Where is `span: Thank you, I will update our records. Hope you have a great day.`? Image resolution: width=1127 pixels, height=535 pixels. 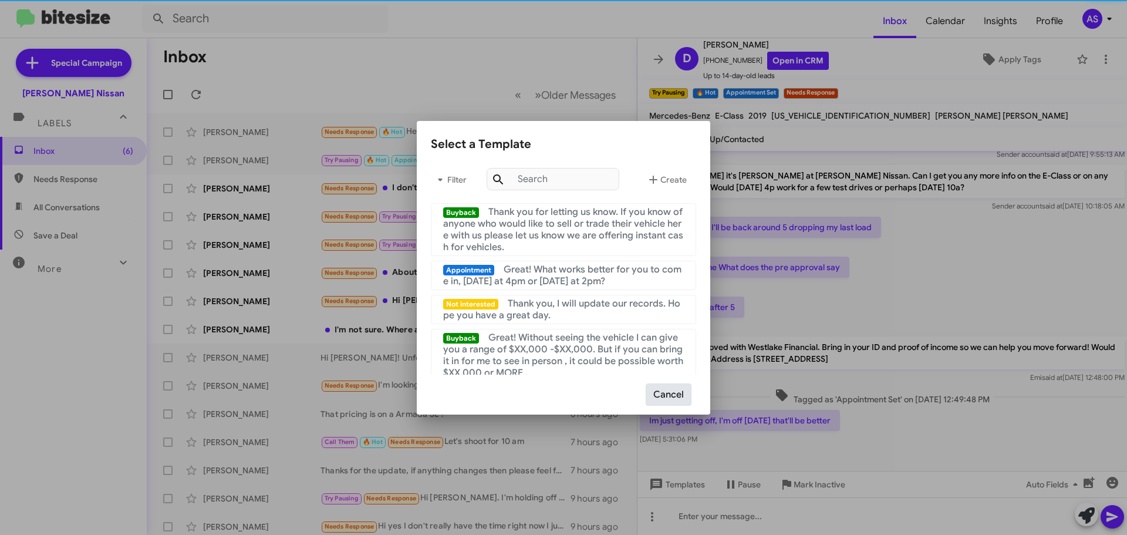
span: Thank you, I will update our records. Hope you have a great day. is located at coordinates (562, 309).